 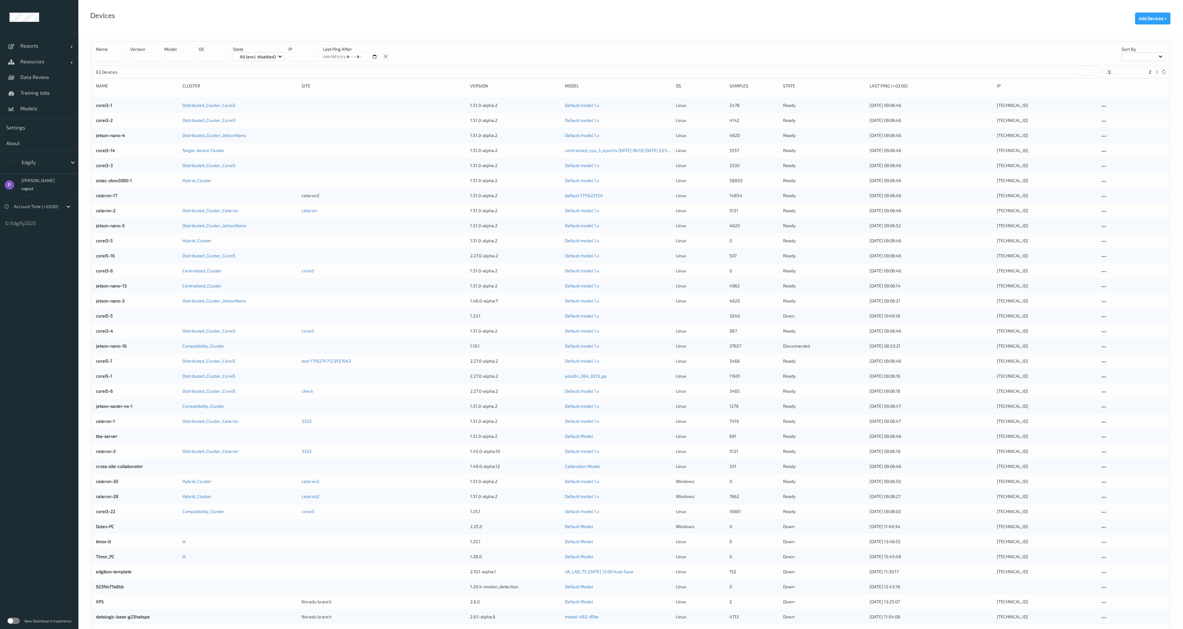 What do you see at coordinates (114, 406) in the screenshot?
I see `a: jetson-xavier-nx-1` at bounding box center [114, 406].